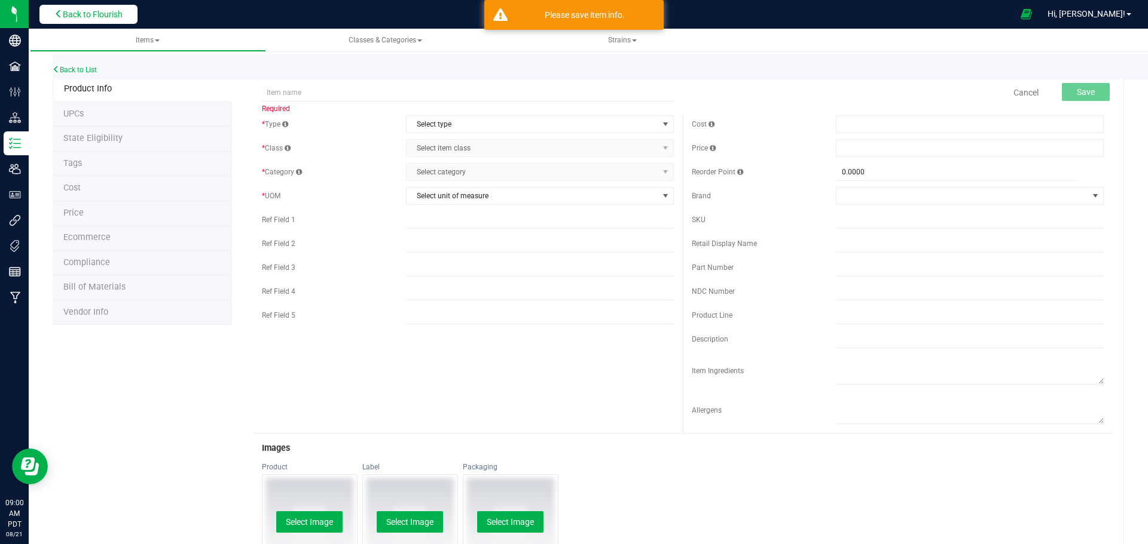 This screenshot has width=1148, height=544. Describe the element at coordinates (88, 88) in the screenshot. I see `span: Product Info` at that location.